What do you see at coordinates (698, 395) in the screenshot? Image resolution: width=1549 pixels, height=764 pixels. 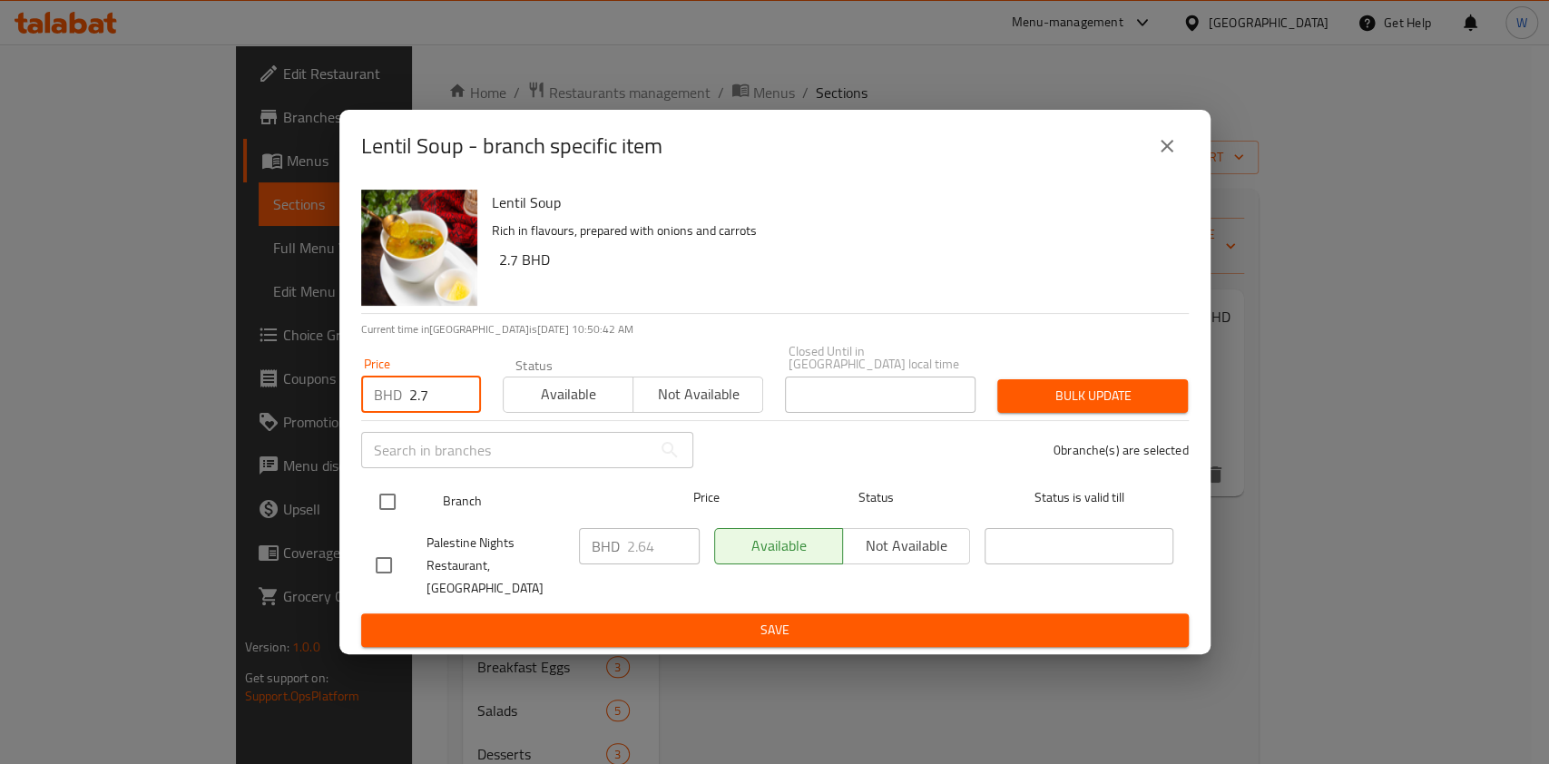 I see `button: Not available` at bounding box center [698, 395].